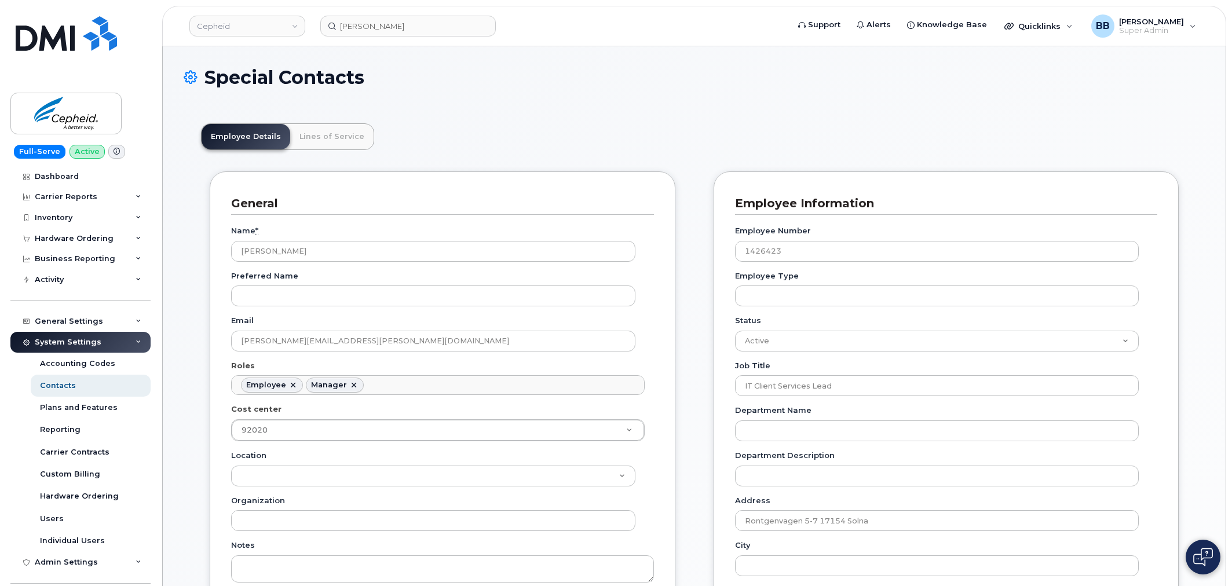  What do you see at coordinates (249, 455) in the screenshot?
I see `label: Location` at bounding box center [249, 455].